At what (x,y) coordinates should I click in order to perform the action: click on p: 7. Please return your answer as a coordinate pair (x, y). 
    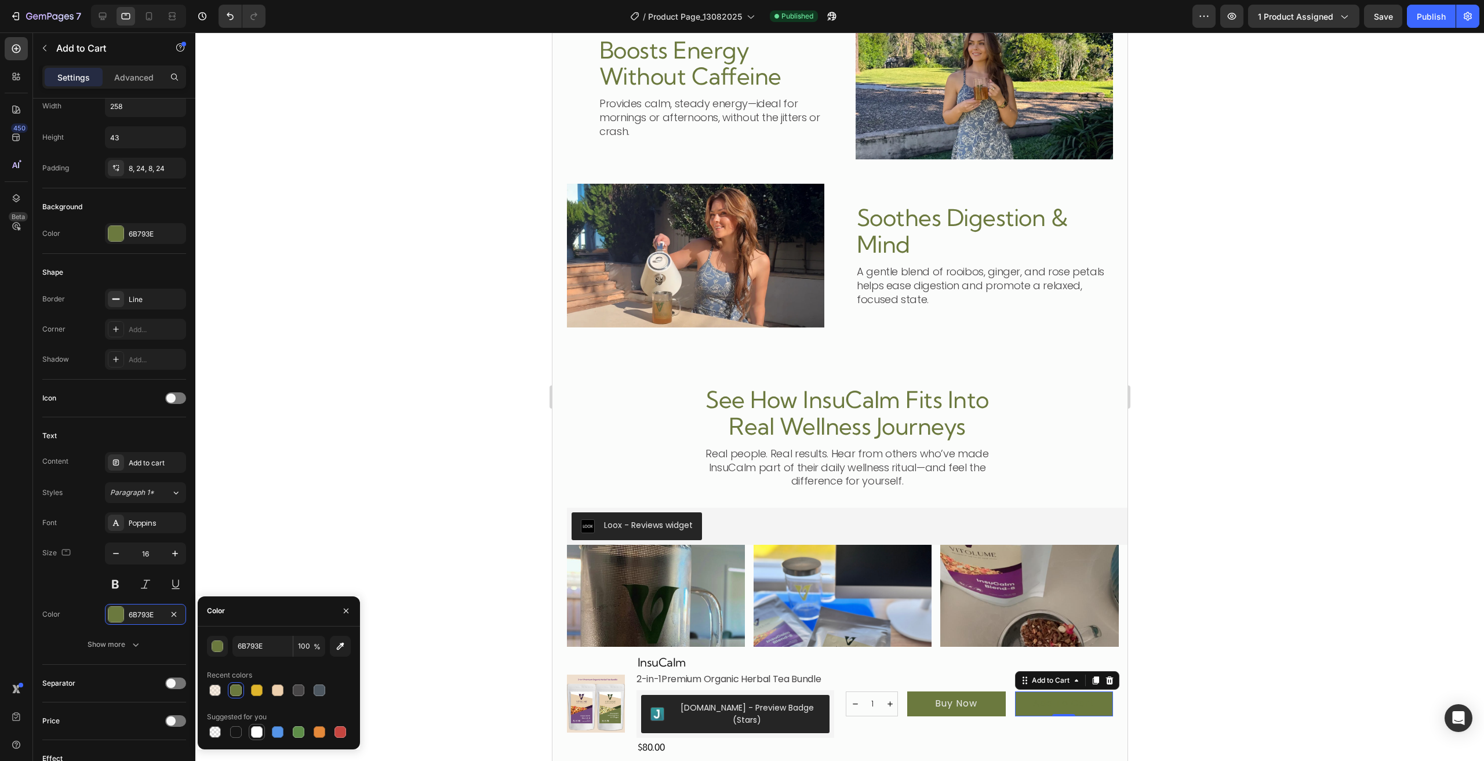
    Looking at the image, I should click on (78, 16).